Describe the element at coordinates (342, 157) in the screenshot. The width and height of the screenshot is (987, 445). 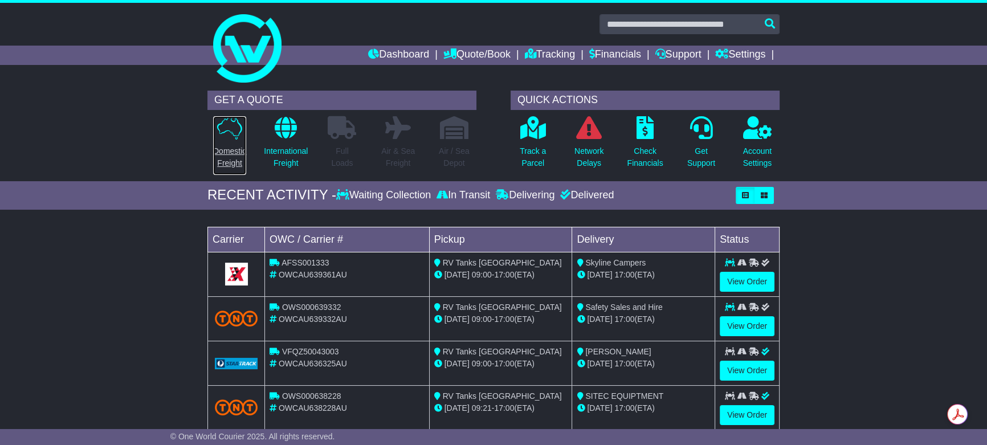
I see `p: Full Loads` at that location.